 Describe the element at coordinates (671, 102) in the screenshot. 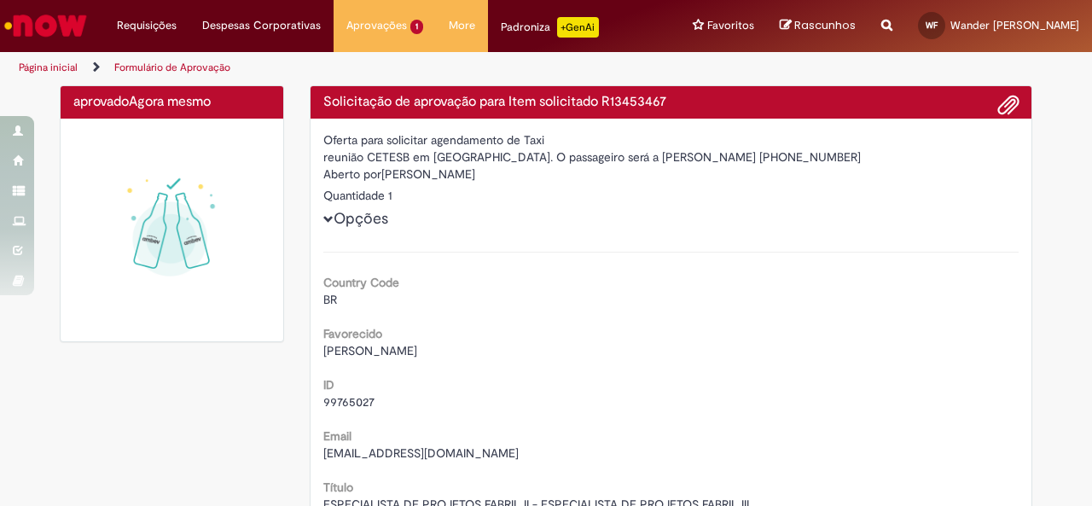

I see `h4: Solicitação de aprovação para Item solicitado R13453467` at that location.